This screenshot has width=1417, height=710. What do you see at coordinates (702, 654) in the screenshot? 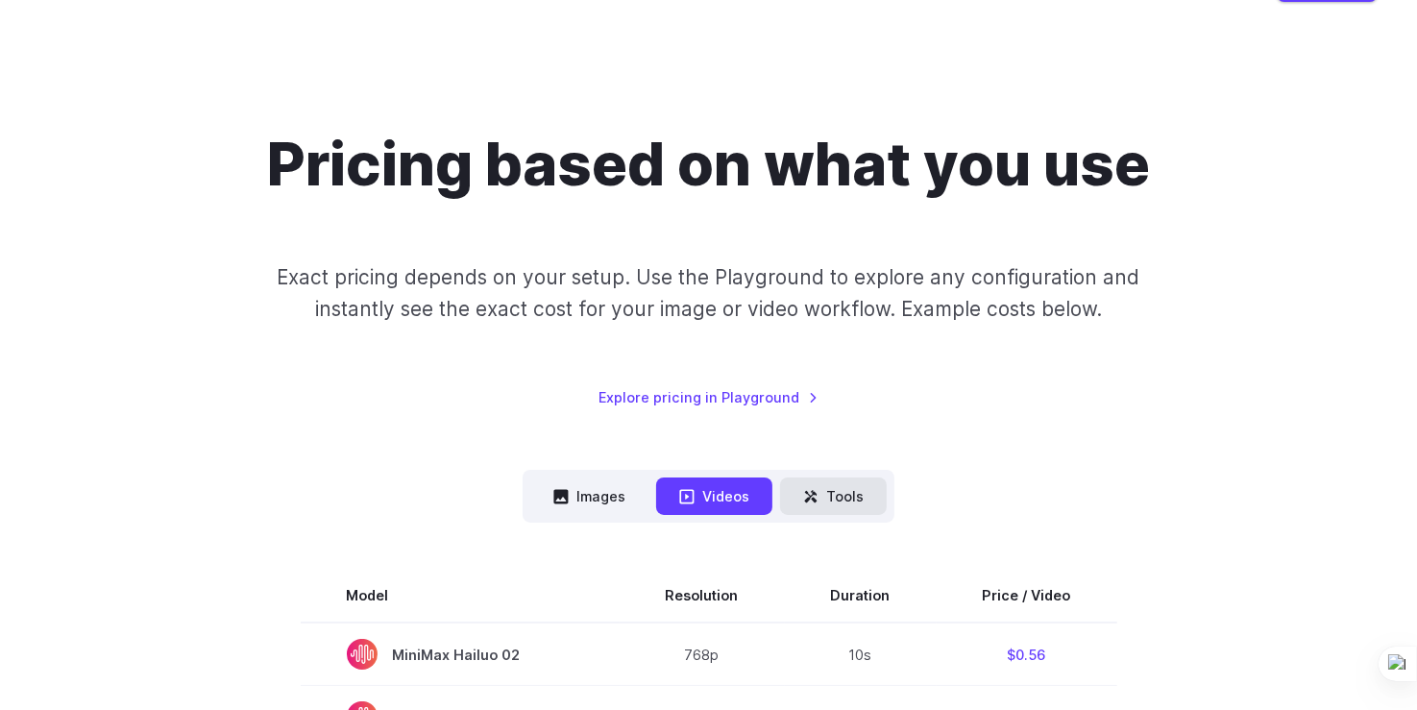
I see `td: 768p` at bounding box center [702, 654].